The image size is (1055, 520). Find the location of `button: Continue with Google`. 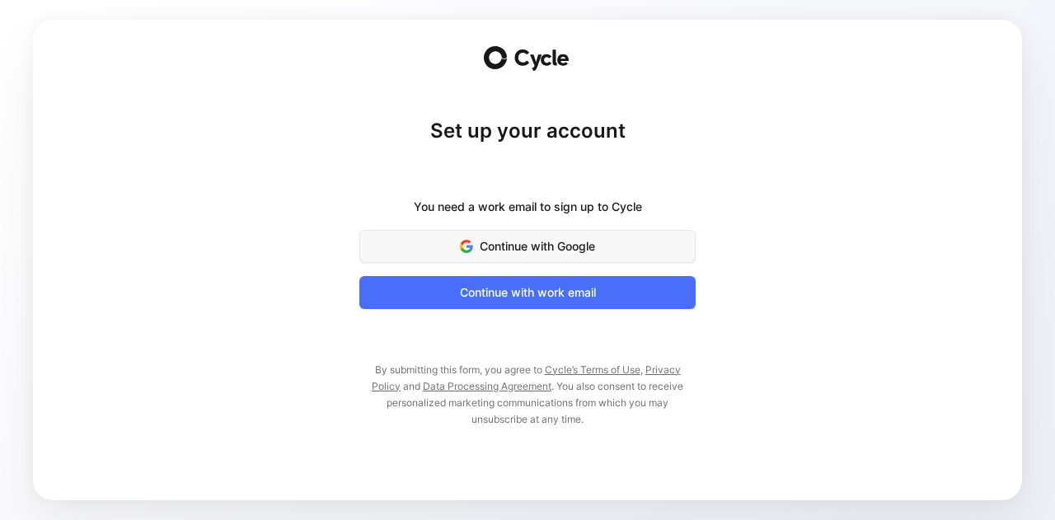

button: Continue with Google is located at coordinates (528, 247).